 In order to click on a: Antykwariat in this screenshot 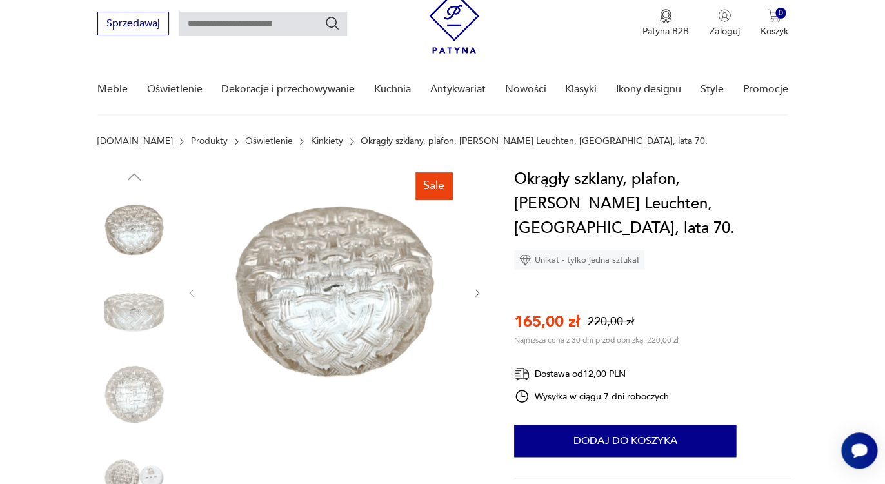, I will do `click(458, 89)`.